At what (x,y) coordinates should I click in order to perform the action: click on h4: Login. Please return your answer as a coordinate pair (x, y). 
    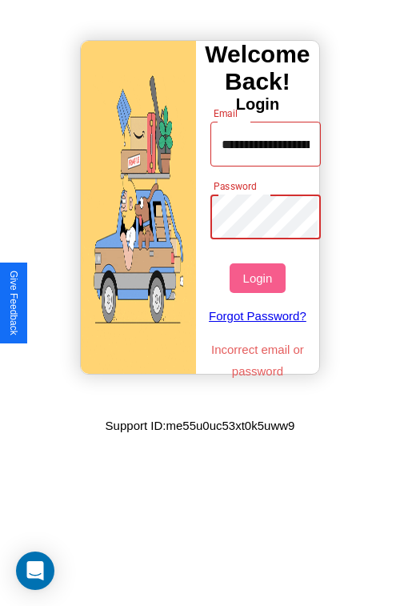
    Looking at the image, I should click on (258, 104).